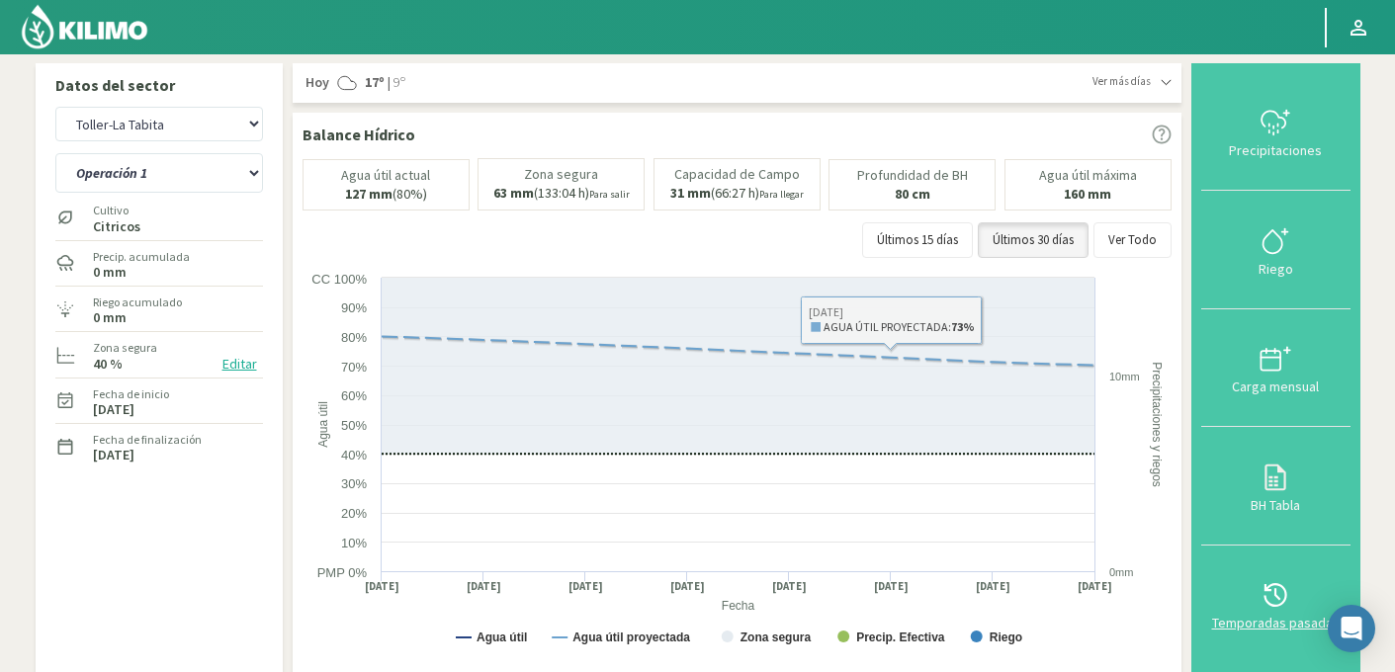 Image resolution: width=1395 pixels, height=672 pixels. Describe the element at coordinates (159, 85) in the screenshot. I see `p: Datos del sector` at that location.